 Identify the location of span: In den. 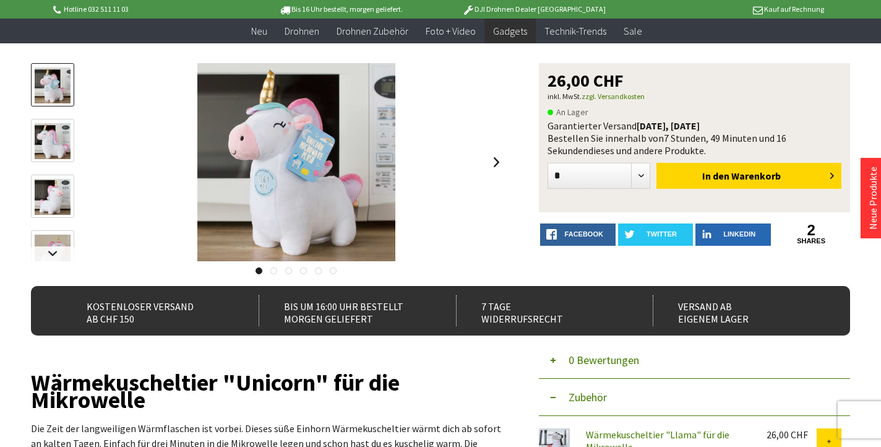
(716, 176).